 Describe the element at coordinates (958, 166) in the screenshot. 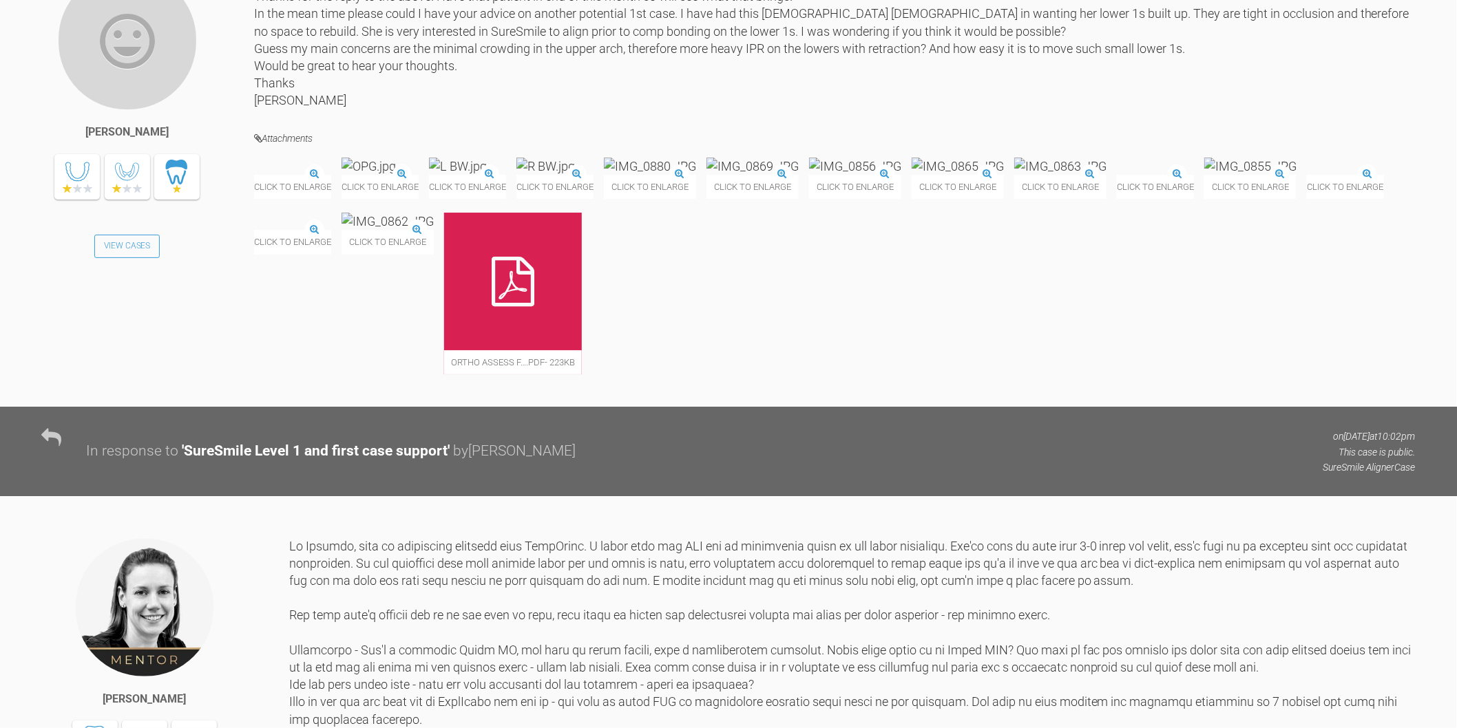

I see `img: IMG_0865.JPG` at that location.